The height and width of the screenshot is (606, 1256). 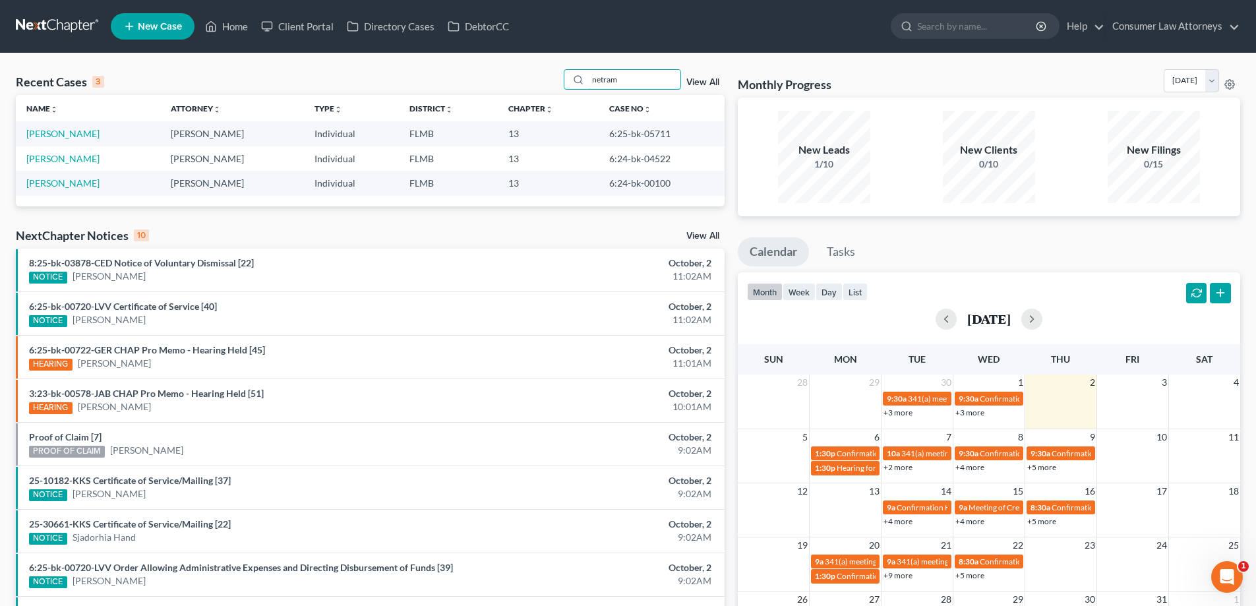 What do you see at coordinates (634, 79) in the screenshot?
I see `input: Search by name...` at bounding box center [634, 79].